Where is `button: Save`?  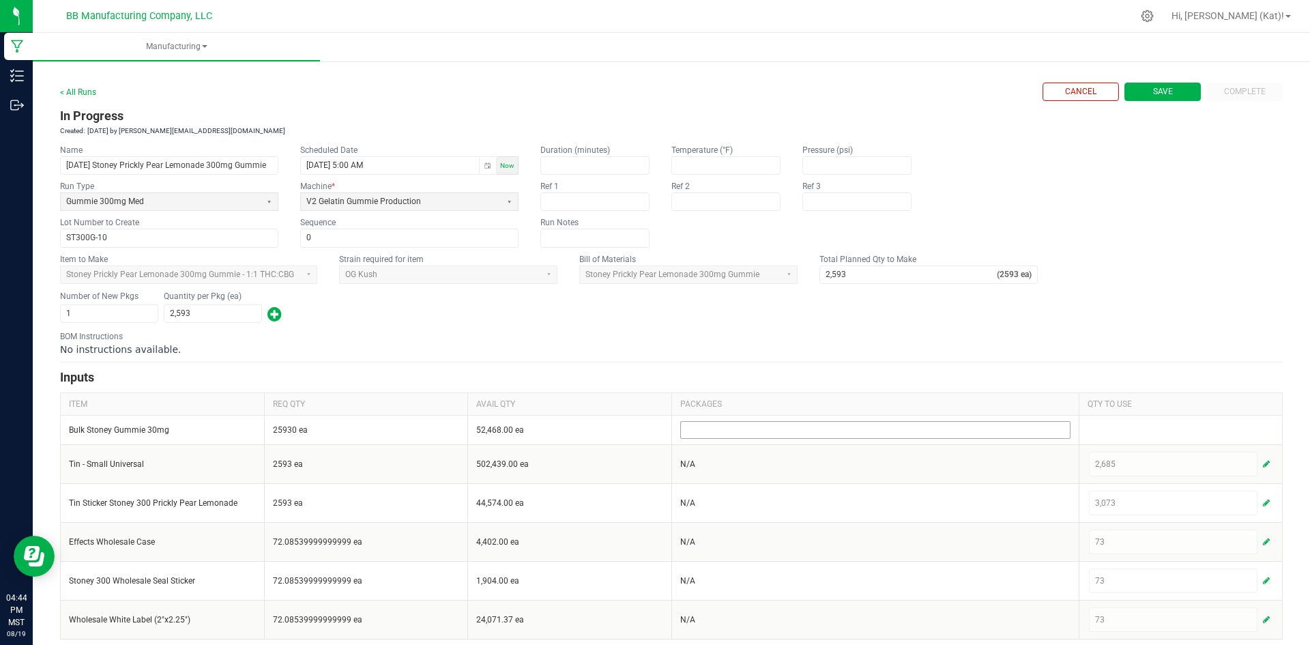 button: Save is located at coordinates (1163, 91).